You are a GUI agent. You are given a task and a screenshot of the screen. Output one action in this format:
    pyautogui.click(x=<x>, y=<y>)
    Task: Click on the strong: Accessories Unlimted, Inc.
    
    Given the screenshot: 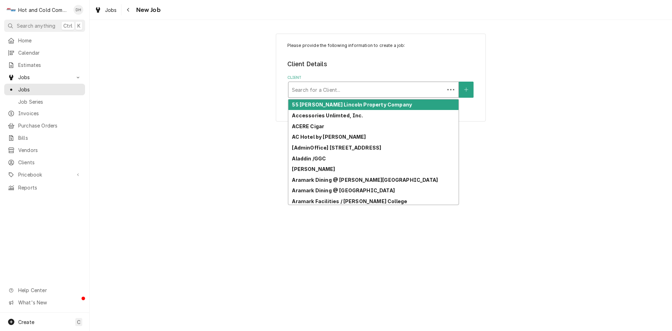 What is the action you would take?
    pyautogui.click(x=327, y=115)
    